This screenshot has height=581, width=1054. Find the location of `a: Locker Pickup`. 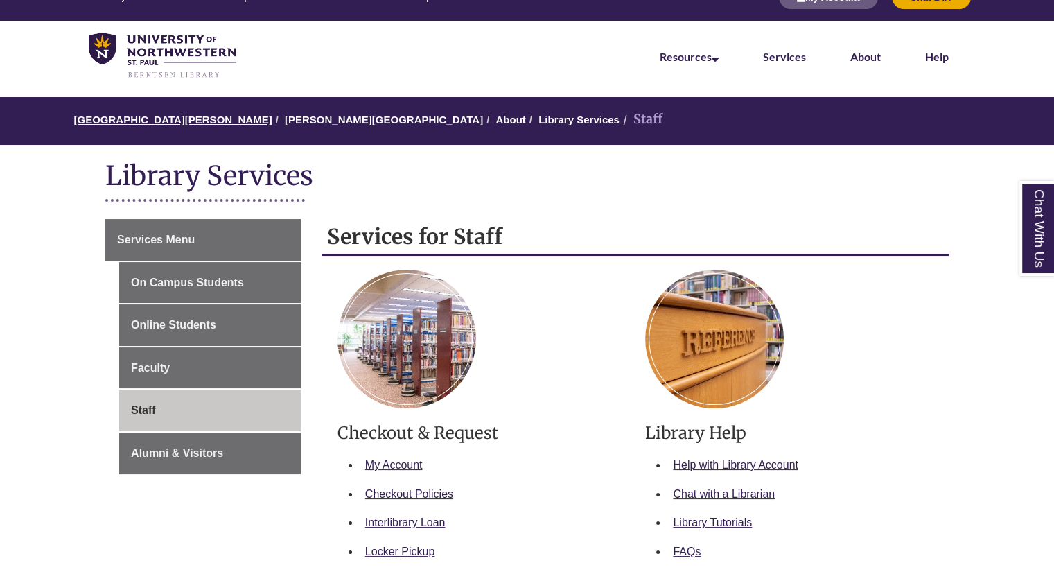

a: Locker Pickup is located at coordinates (400, 551).